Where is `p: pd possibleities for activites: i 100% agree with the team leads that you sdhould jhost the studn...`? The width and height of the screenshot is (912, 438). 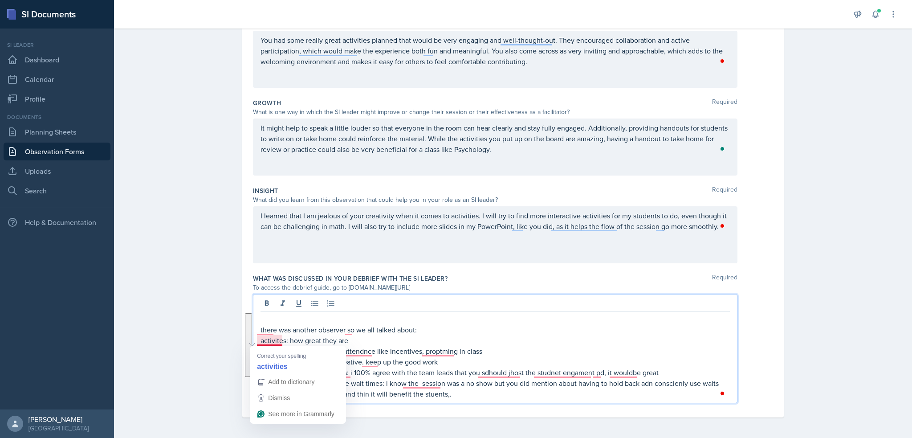 p: pd possibleities for activites: i 100% agree with the team leads that you sdhould jhost the studn... is located at coordinates (495, 372).